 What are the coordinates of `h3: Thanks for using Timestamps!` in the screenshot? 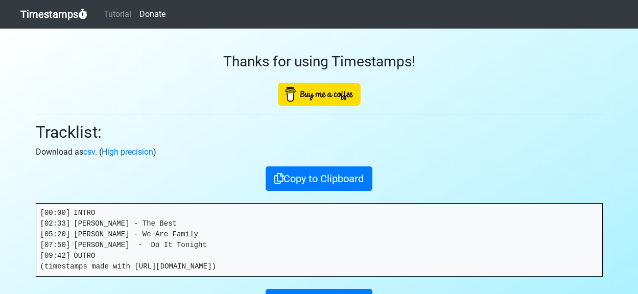 It's located at (319, 62).